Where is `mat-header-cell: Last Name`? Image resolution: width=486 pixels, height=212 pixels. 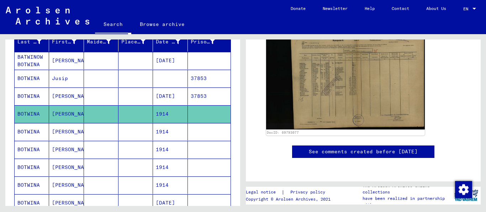 mat-header-cell: Last Name is located at coordinates (32, 42).